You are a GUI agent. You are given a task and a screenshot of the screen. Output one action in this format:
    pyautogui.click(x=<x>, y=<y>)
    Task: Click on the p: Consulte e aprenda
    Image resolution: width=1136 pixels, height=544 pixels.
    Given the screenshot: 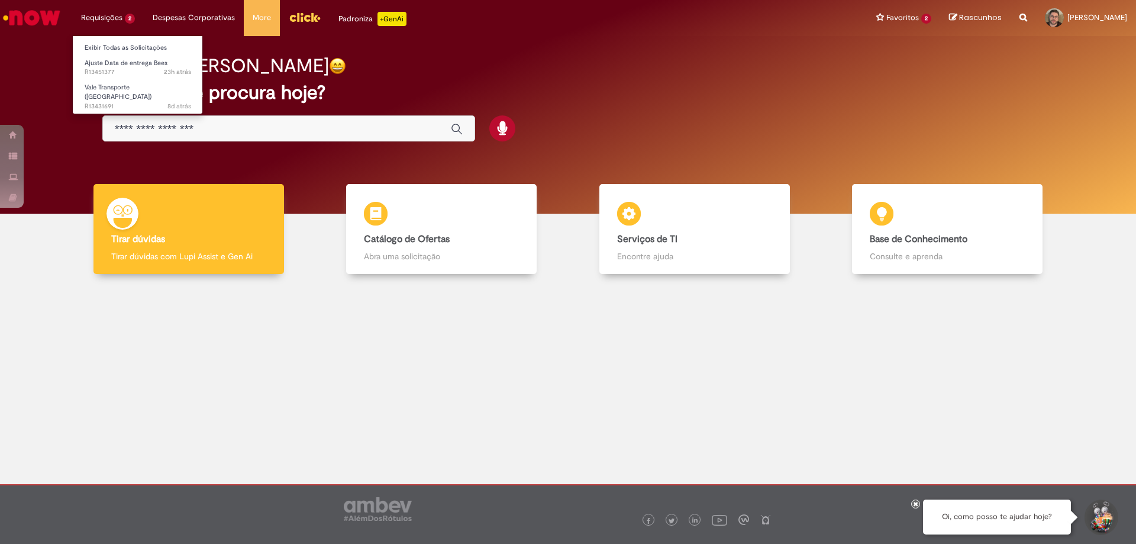 What is the action you would take?
    pyautogui.click(x=948, y=256)
    